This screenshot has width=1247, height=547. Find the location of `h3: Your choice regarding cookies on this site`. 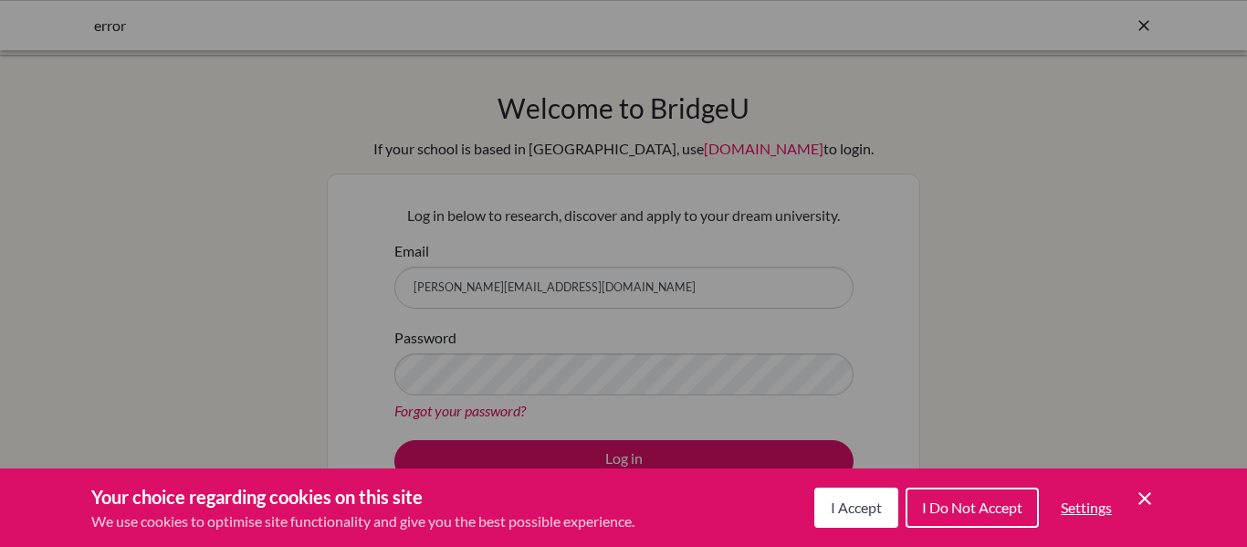

h3: Your choice regarding cookies on this site is located at coordinates (362, 497).